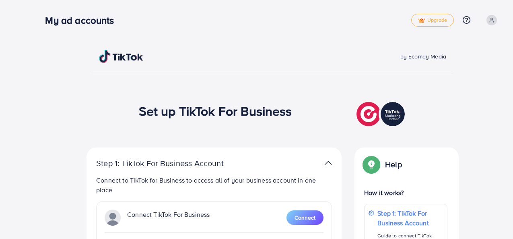 This screenshot has width=513, height=239. What do you see at coordinates (305, 217) in the screenshot?
I see `span: Connect` at bounding box center [305, 217].